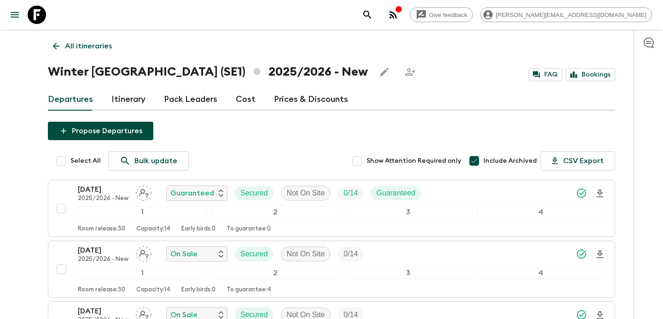 This screenshot has width=663, height=319. I want to click on p: All itineraries, so click(88, 46).